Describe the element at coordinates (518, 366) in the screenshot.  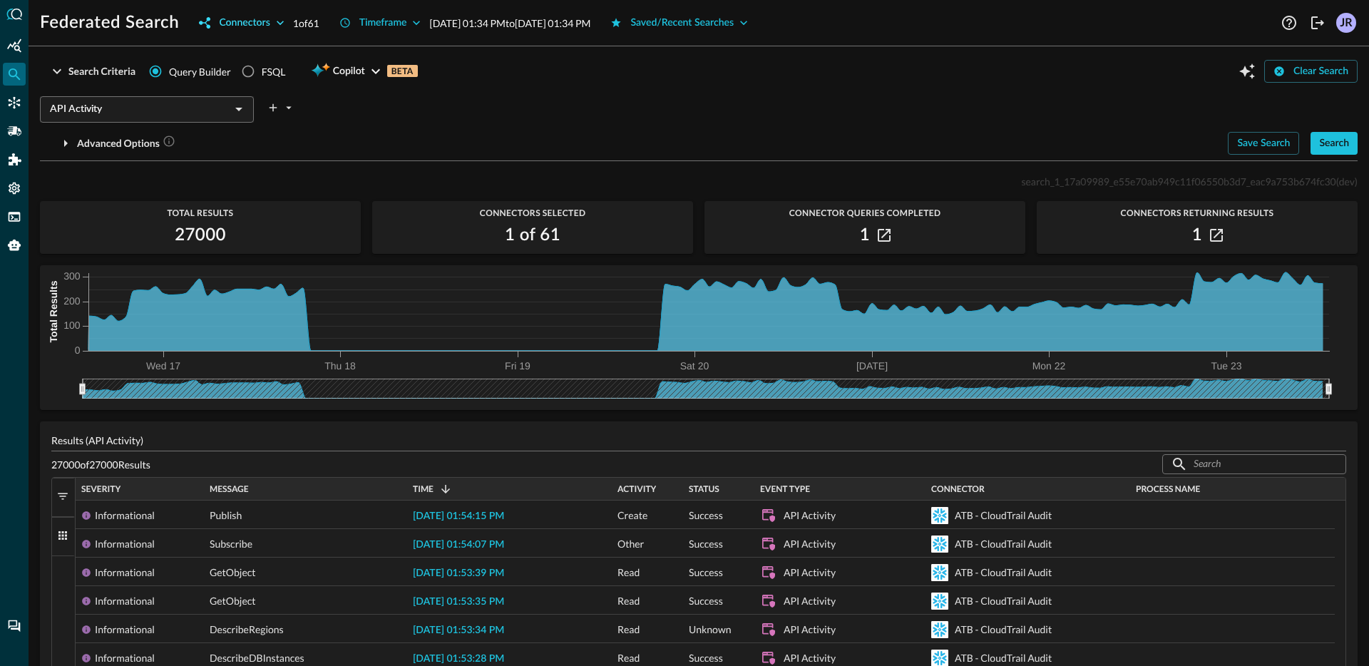
I see `tspan: Fri 19` at that location.